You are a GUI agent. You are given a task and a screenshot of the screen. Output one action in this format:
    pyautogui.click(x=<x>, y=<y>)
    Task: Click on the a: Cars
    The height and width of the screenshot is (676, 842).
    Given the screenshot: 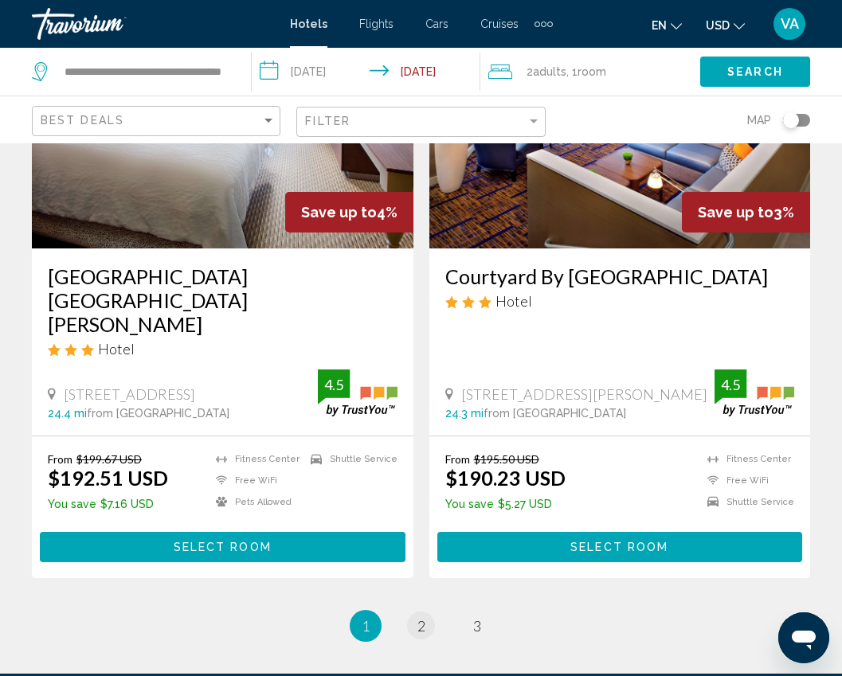 What is the action you would take?
    pyautogui.click(x=437, y=24)
    